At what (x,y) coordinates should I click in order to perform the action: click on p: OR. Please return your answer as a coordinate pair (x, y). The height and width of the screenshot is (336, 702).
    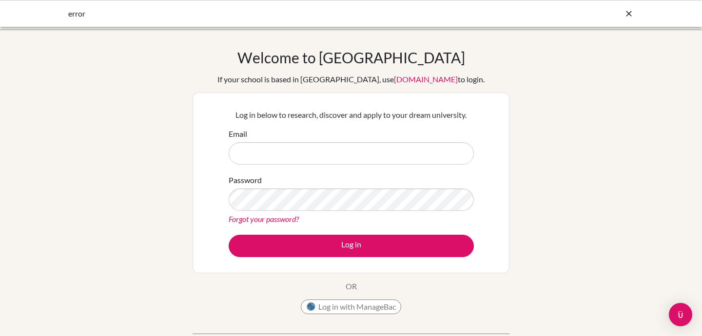
    Looking at the image, I should click on (351, 286).